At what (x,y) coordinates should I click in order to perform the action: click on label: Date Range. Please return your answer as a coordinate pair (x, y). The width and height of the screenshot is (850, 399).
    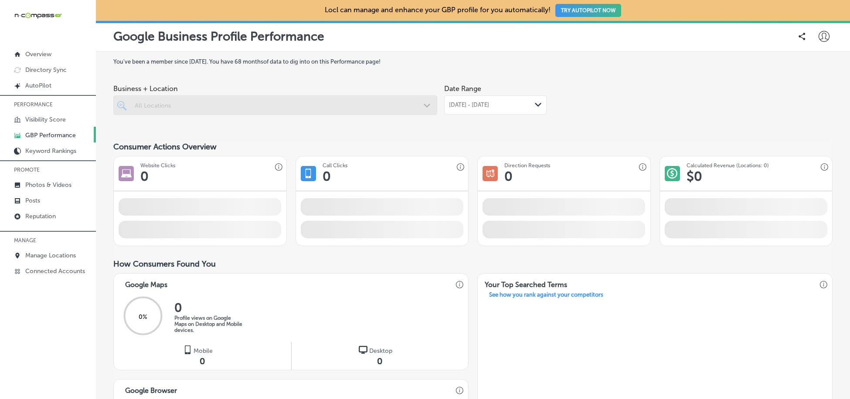
    Looking at the image, I should click on (463, 89).